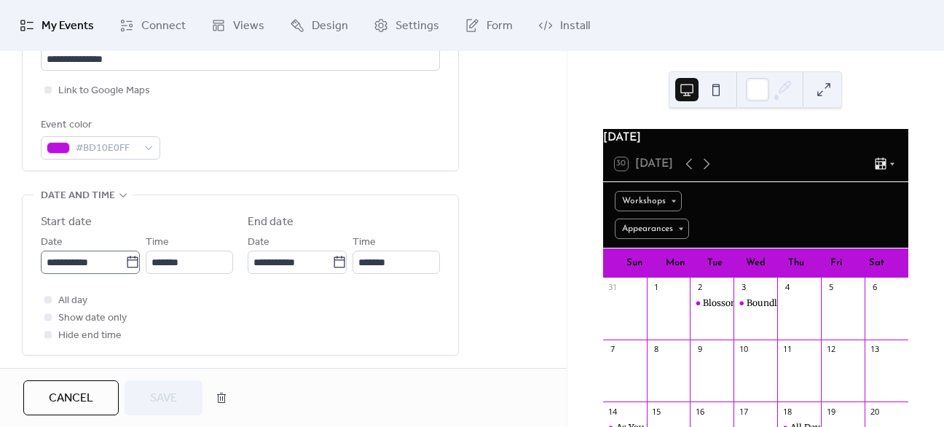 The width and height of the screenshot is (944, 427). I want to click on div: 19, so click(831, 411).